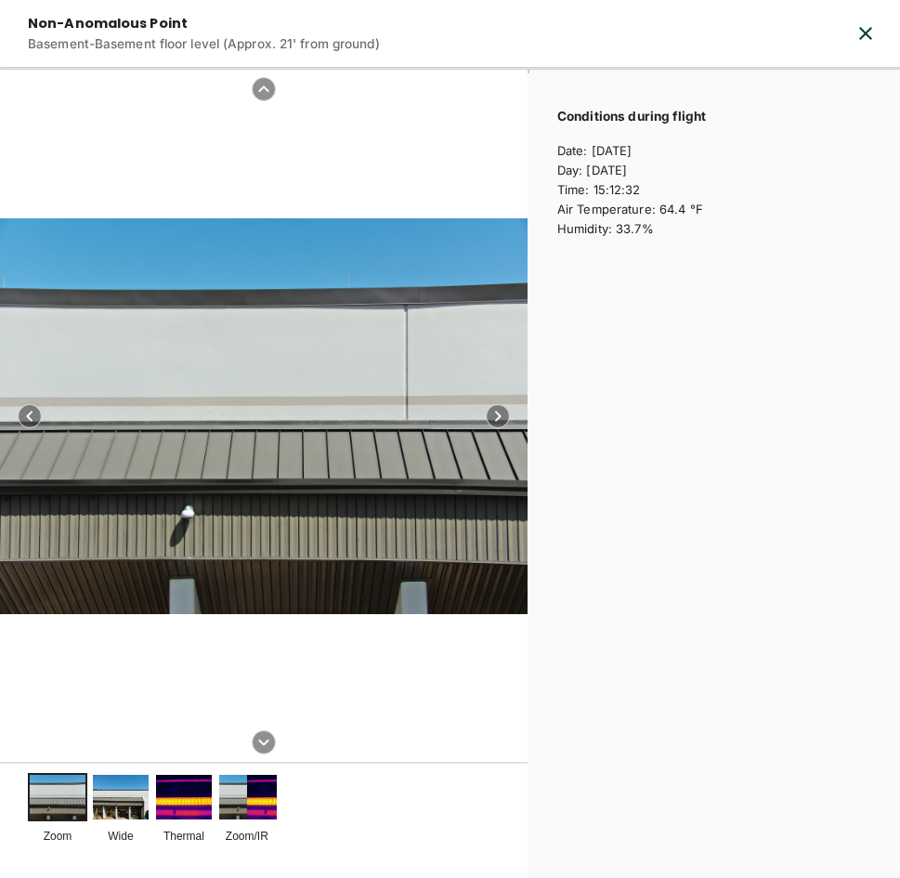  What do you see at coordinates (58, 836) in the screenshot?
I see `div: Zoom` at bounding box center [58, 836].